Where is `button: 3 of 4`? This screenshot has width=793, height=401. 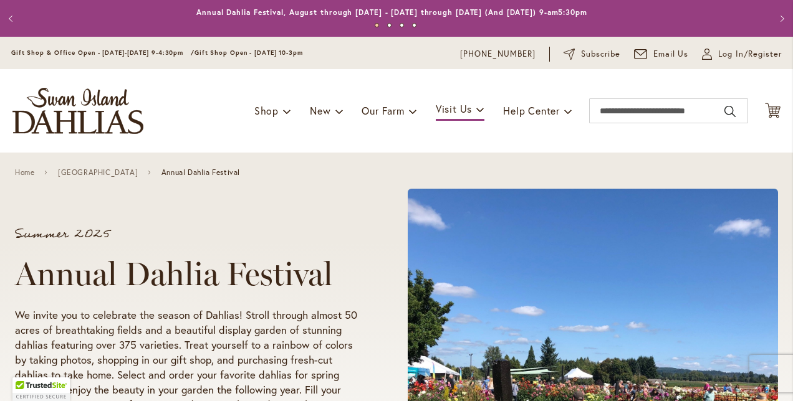 button: 3 of 4 is located at coordinates (401, 25).